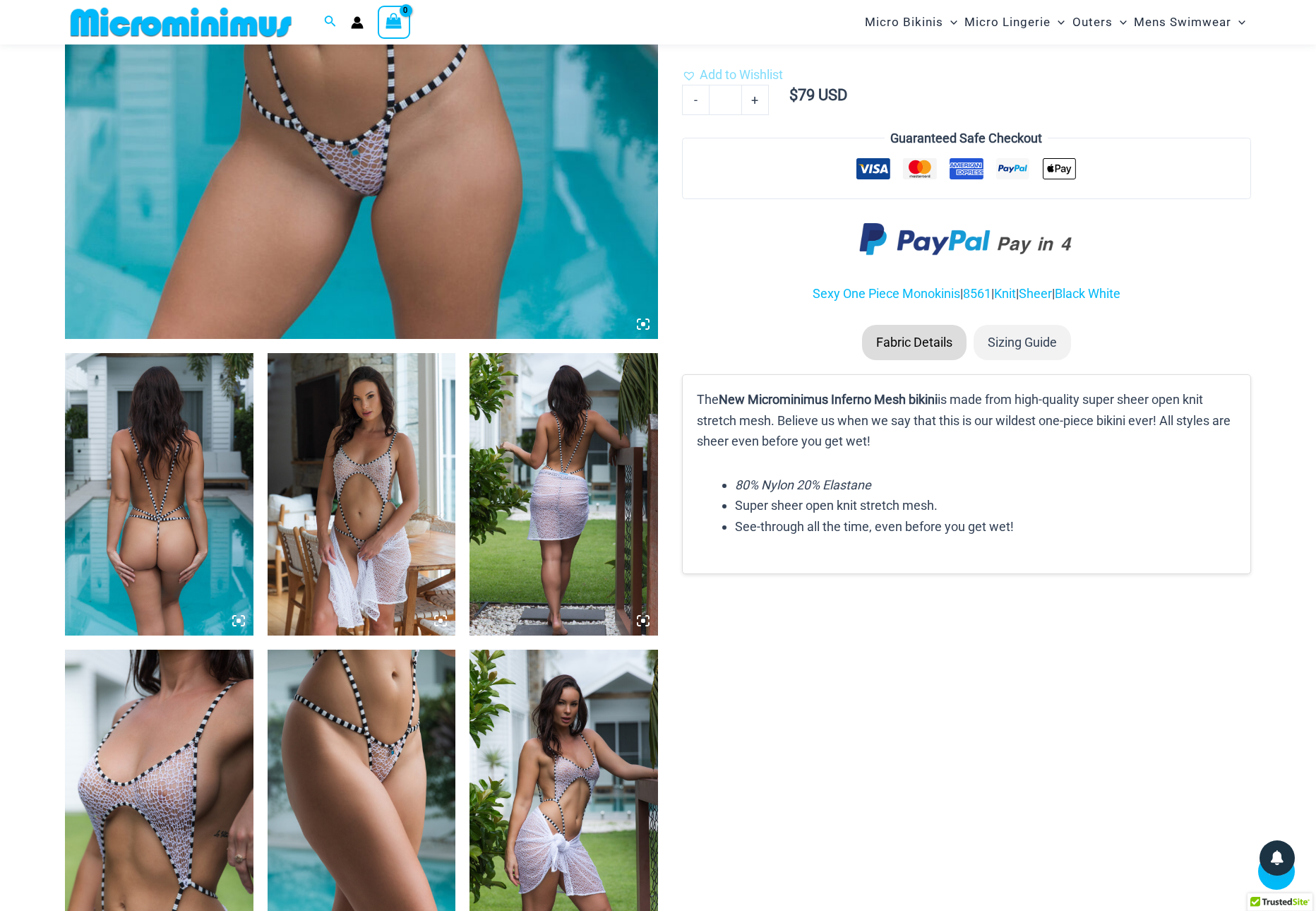  I want to click on b: New Microminimus Inferno Mesh bikini, so click(828, 399).